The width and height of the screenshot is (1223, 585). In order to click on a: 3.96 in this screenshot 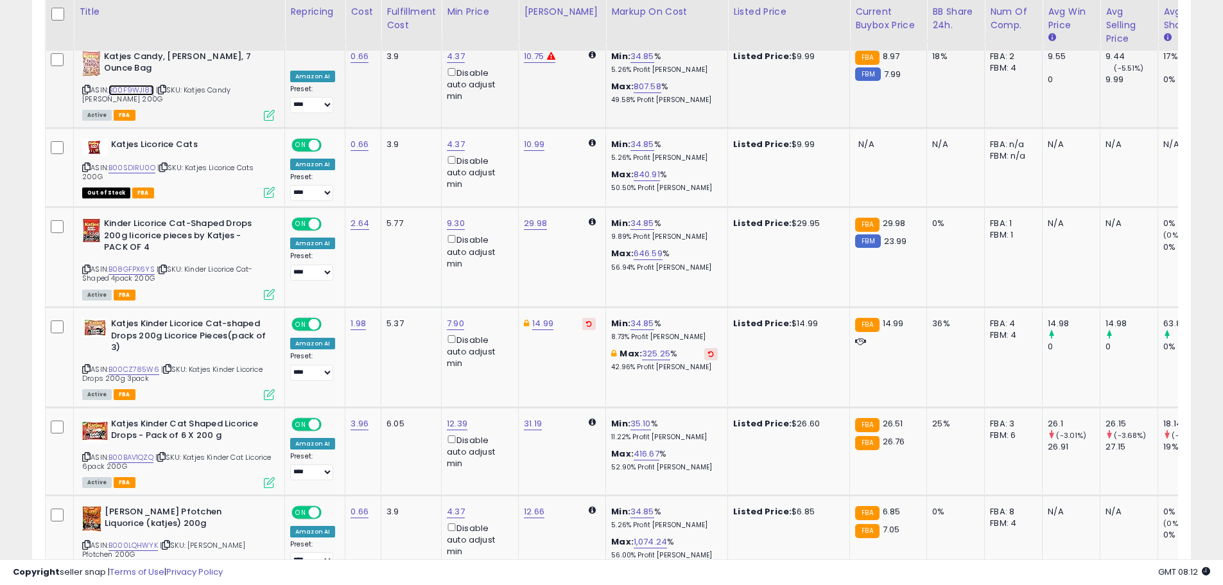, I will do `click(360, 424)`.